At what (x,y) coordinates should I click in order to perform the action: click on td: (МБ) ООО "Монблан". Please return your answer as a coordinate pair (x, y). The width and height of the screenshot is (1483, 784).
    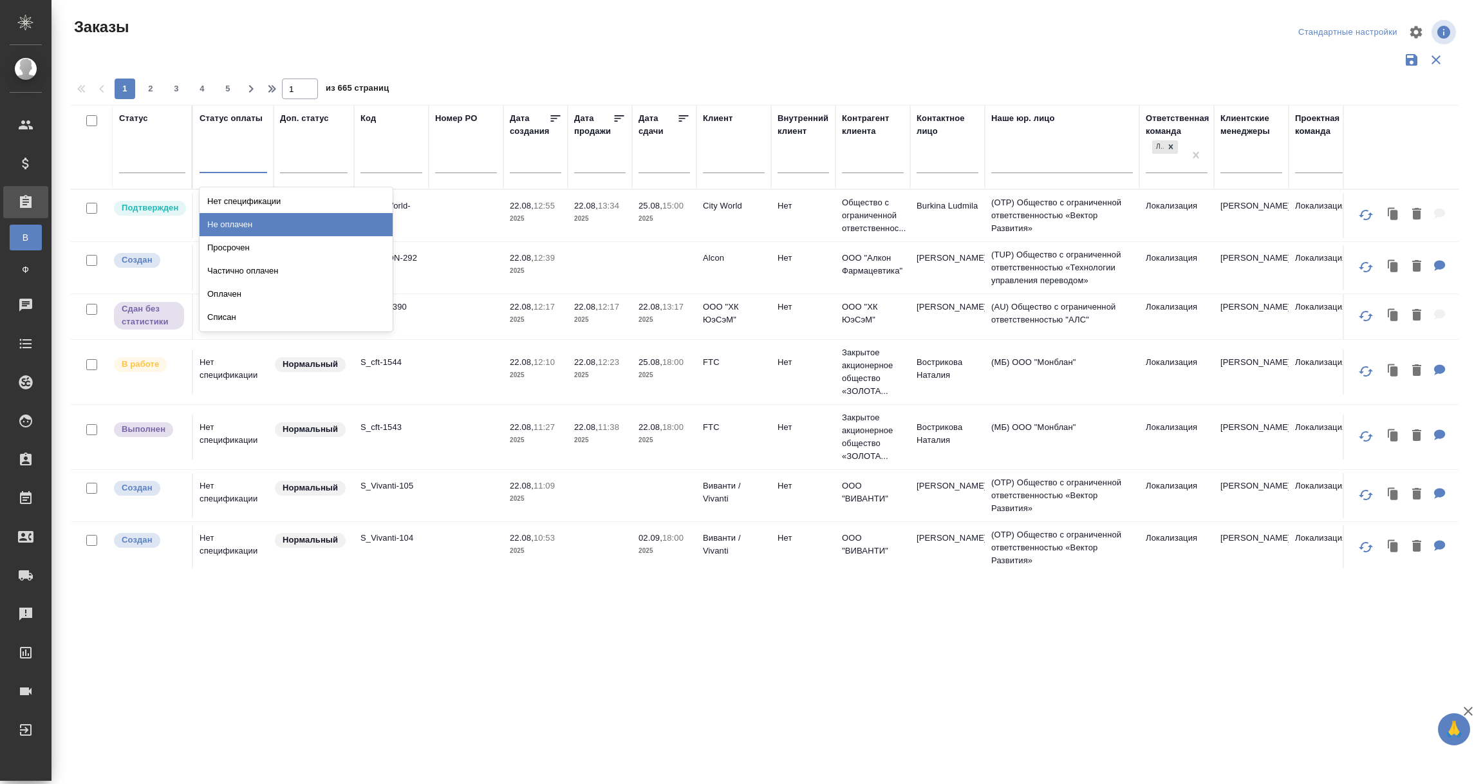
    Looking at the image, I should click on (1062, 372).